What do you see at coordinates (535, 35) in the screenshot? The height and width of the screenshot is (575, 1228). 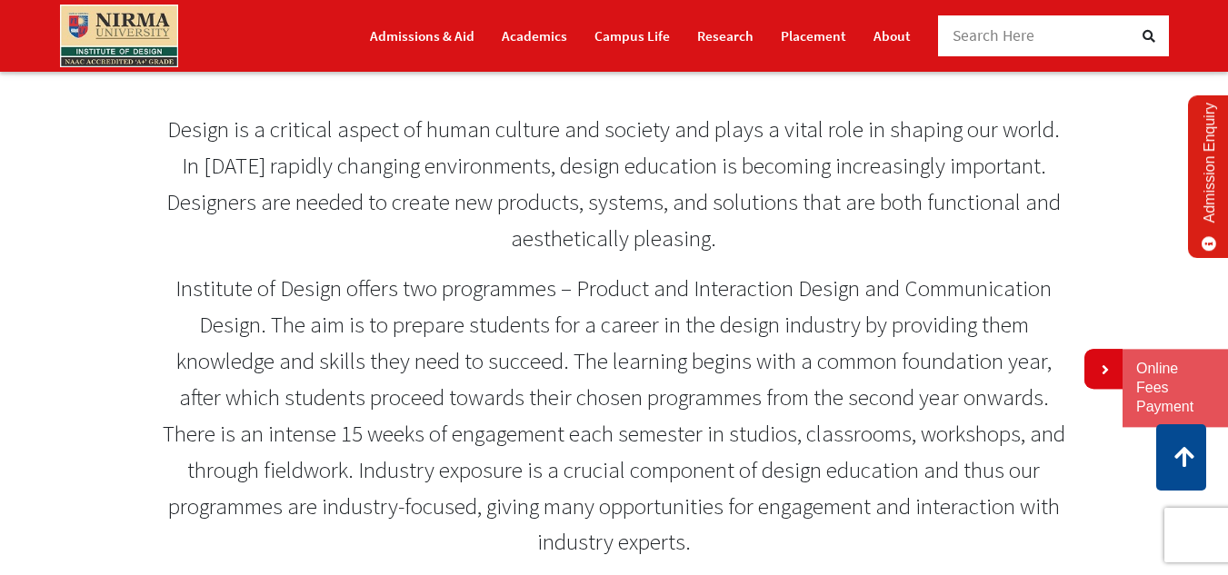 I see `a: Academics` at bounding box center [535, 35].